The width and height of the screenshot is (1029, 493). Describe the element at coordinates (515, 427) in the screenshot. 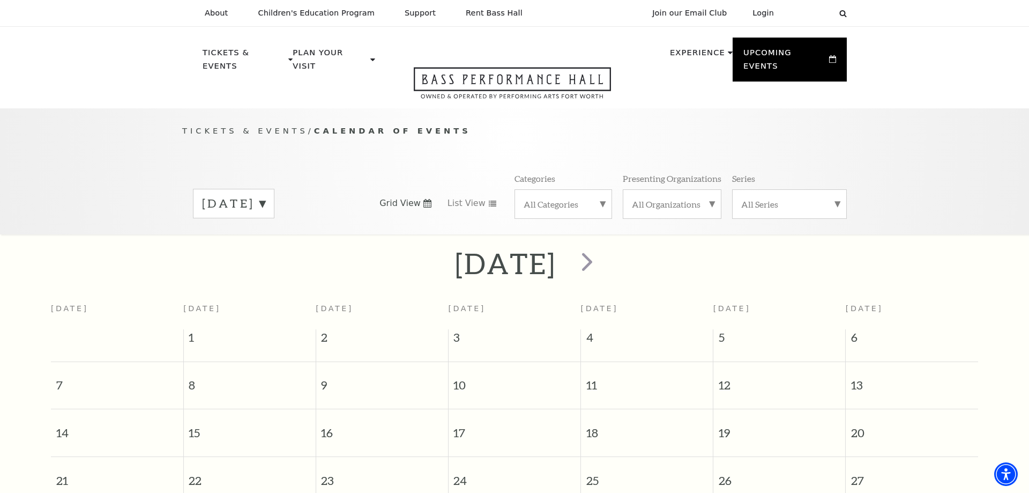

I see `span: 17` at that location.